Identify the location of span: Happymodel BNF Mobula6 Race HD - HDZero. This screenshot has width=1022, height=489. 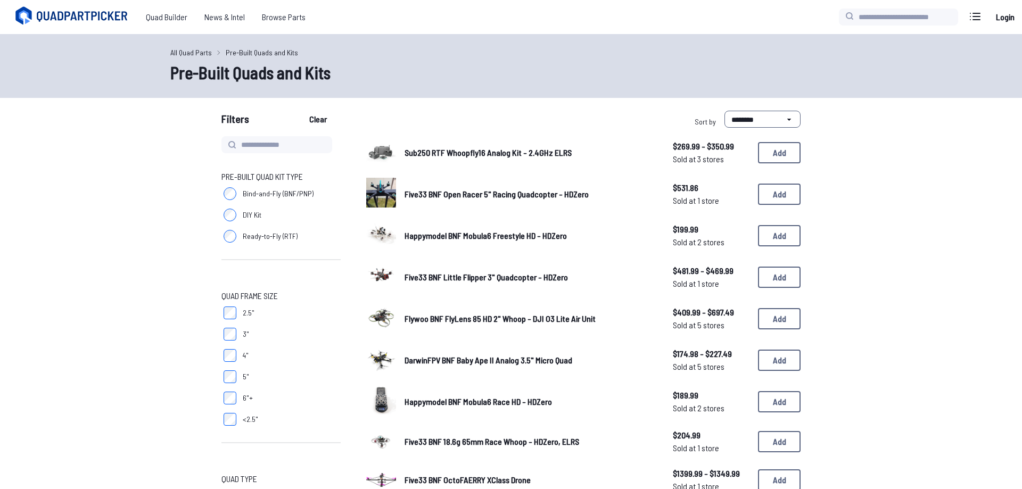
(478, 401).